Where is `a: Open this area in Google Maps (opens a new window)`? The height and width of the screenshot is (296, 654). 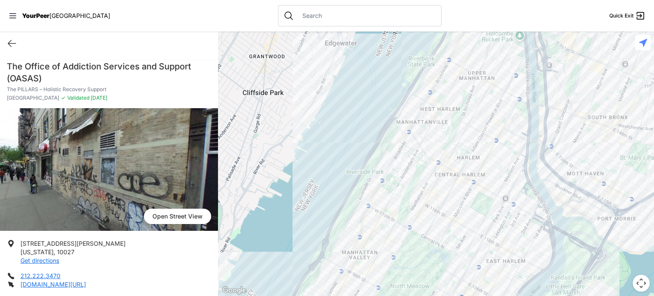
a: Open this area in Google Maps (opens a new window) is located at coordinates (234, 290).